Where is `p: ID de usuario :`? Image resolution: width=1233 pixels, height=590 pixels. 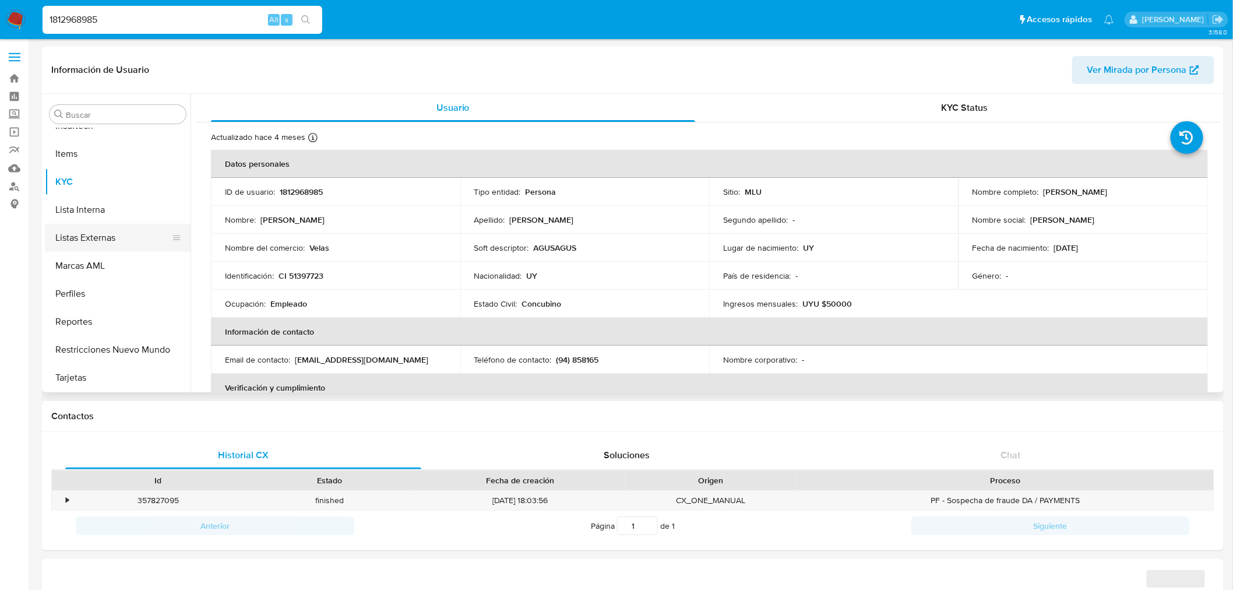
p: ID de usuario : is located at coordinates (250, 192).